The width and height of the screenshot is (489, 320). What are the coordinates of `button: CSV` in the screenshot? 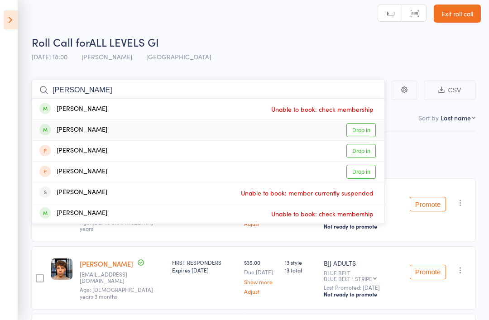 It's located at (450, 90).